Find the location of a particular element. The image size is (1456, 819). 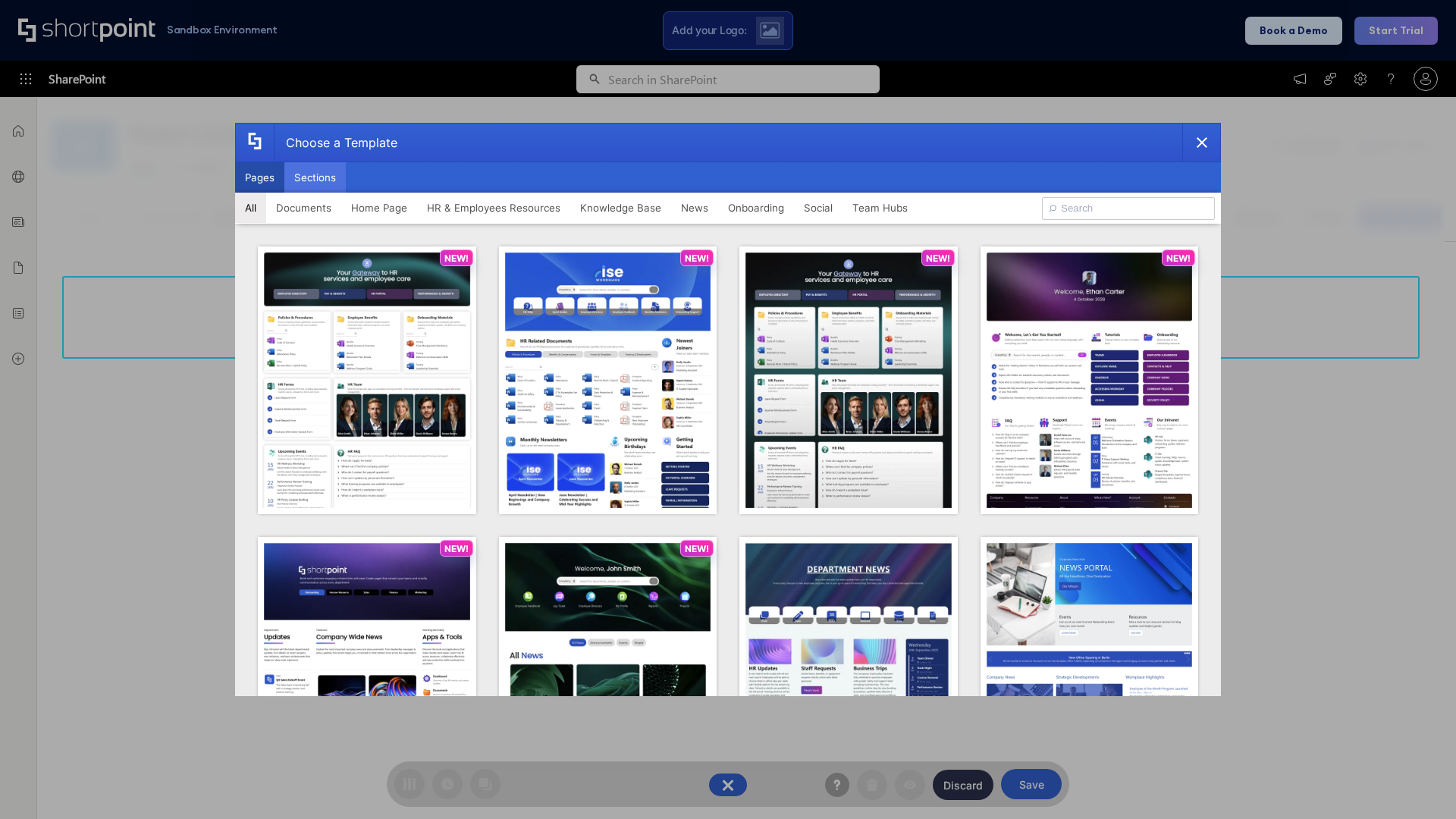

button: Onboarding is located at coordinates (756, 208).